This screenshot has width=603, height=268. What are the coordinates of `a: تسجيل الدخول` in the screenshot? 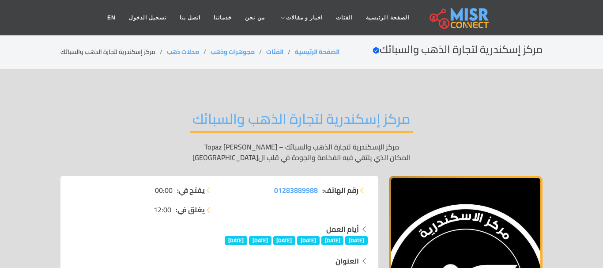 It's located at (147, 18).